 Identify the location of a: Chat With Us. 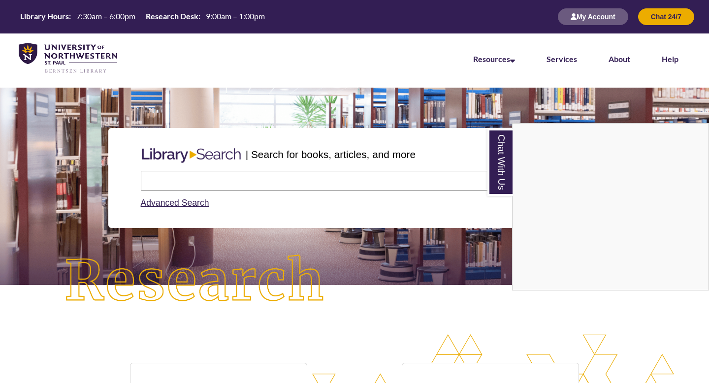
(499, 162).